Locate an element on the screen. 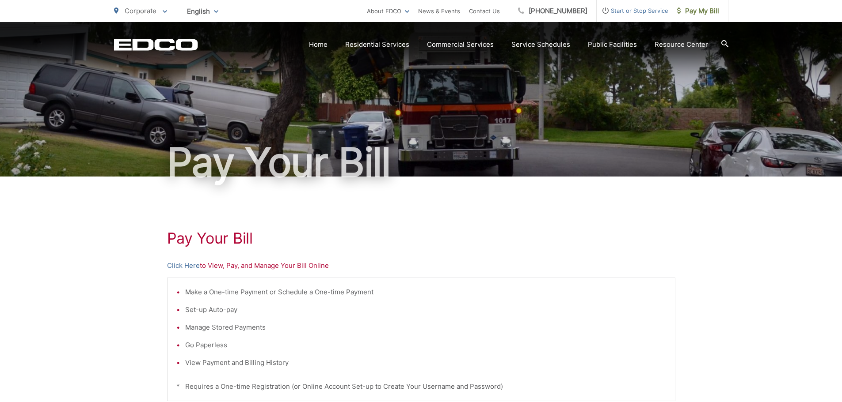 The width and height of the screenshot is (842, 402). li: View Payment and Billing History is located at coordinates (425, 363).